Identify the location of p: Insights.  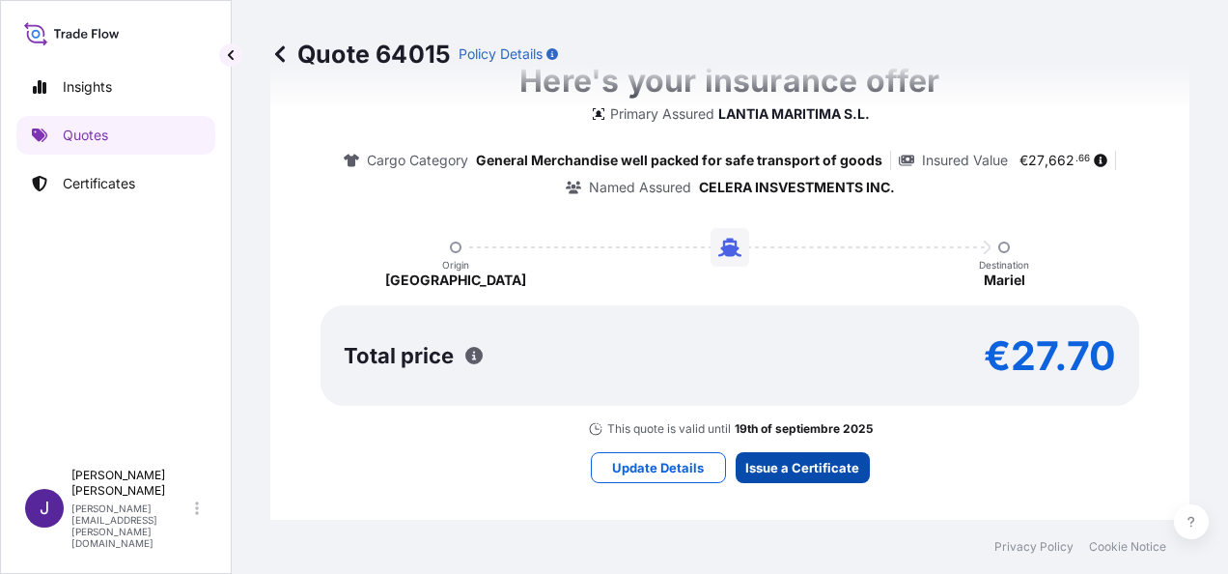
(87, 87).